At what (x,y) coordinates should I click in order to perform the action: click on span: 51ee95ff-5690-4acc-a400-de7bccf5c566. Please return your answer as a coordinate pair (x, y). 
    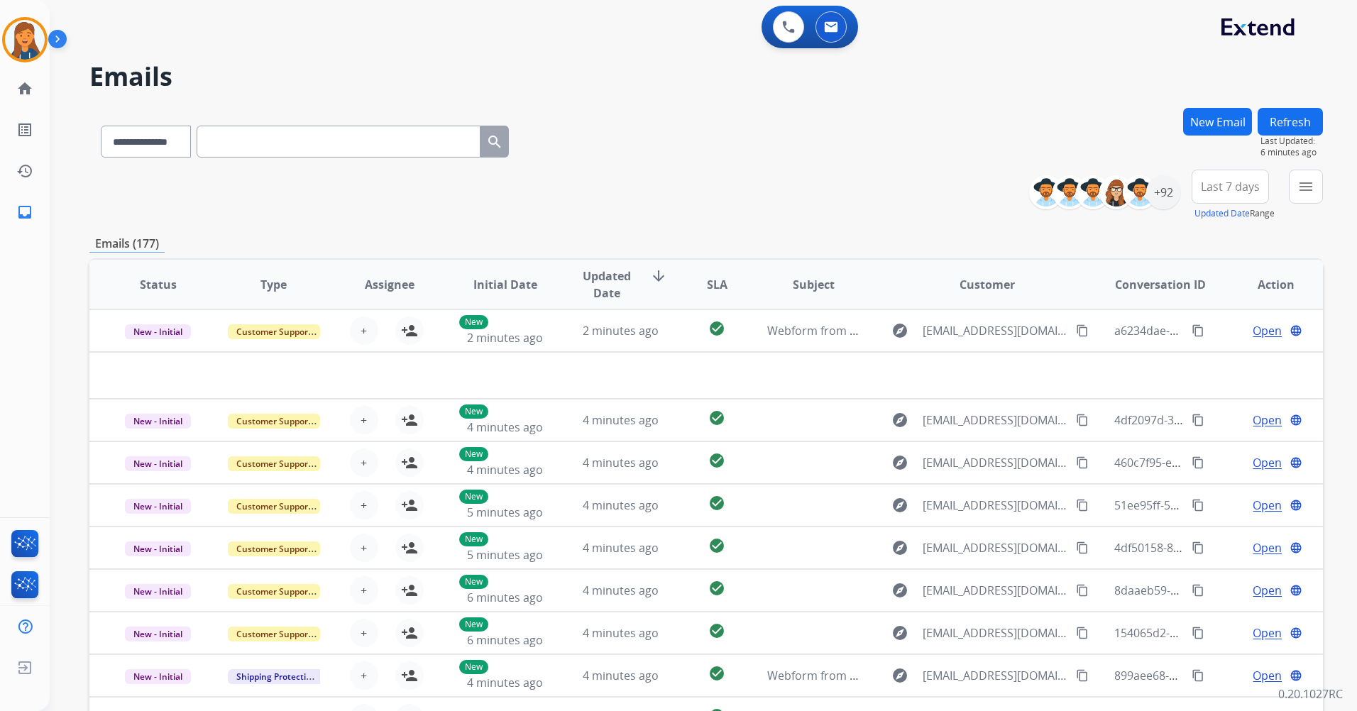
    Looking at the image, I should click on (1218, 505).